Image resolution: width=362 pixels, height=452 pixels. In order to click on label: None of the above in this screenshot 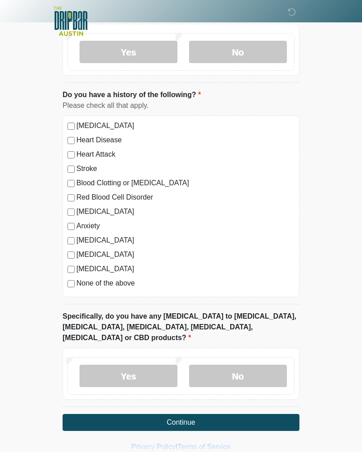, I will do `click(186, 283)`.